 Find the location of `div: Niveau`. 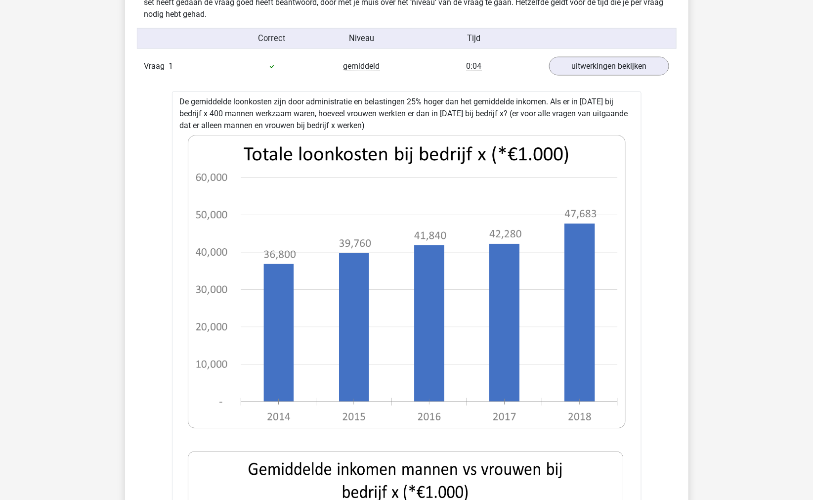

div: Niveau is located at coordinates (362, 39).